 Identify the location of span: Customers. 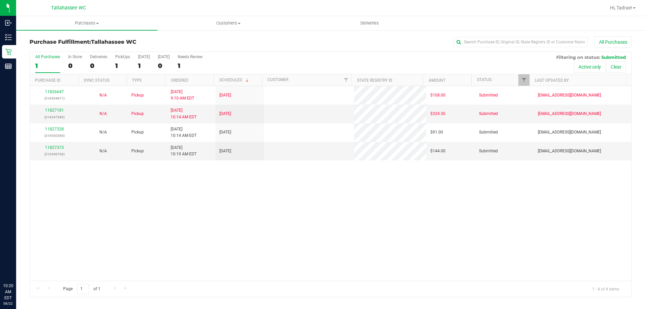
(228, 23).